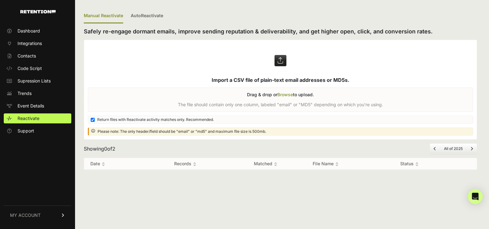 This screenshot has width=489, height=229. I want to click on span: Trends, so click(24, 93).